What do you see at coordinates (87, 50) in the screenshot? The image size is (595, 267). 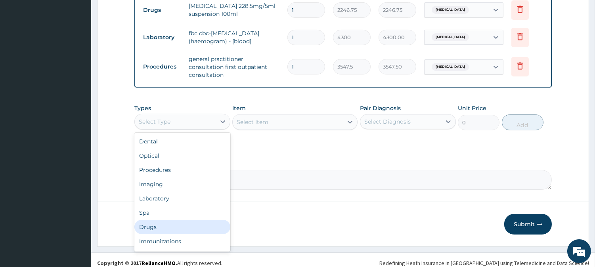 I see `div: Chat with us now` at bounding box center [87, 50].